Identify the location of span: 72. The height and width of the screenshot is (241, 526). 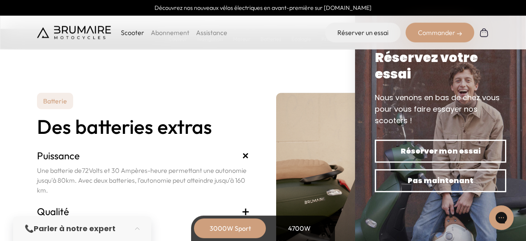
(85, 171).